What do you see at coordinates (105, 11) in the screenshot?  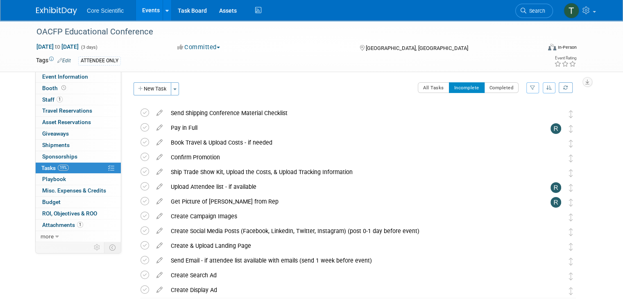 I see `span: Core Scientific` at bounding box center [105, 11].